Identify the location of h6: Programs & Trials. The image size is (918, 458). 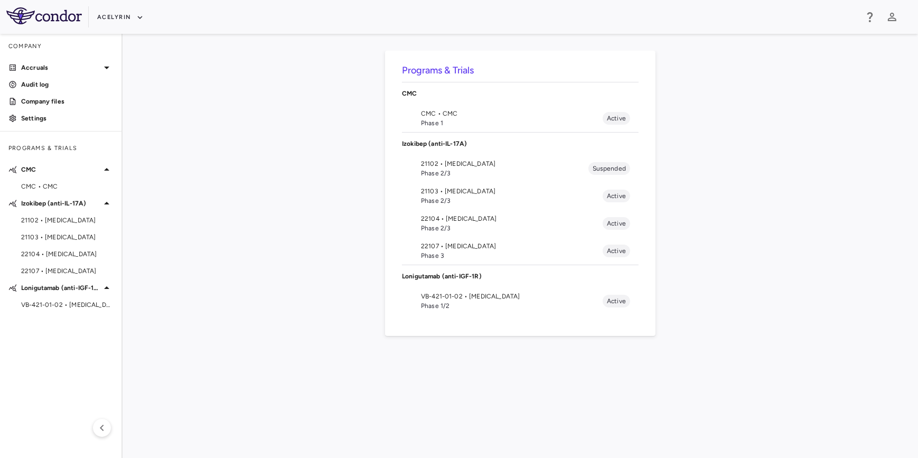
(521, 70).